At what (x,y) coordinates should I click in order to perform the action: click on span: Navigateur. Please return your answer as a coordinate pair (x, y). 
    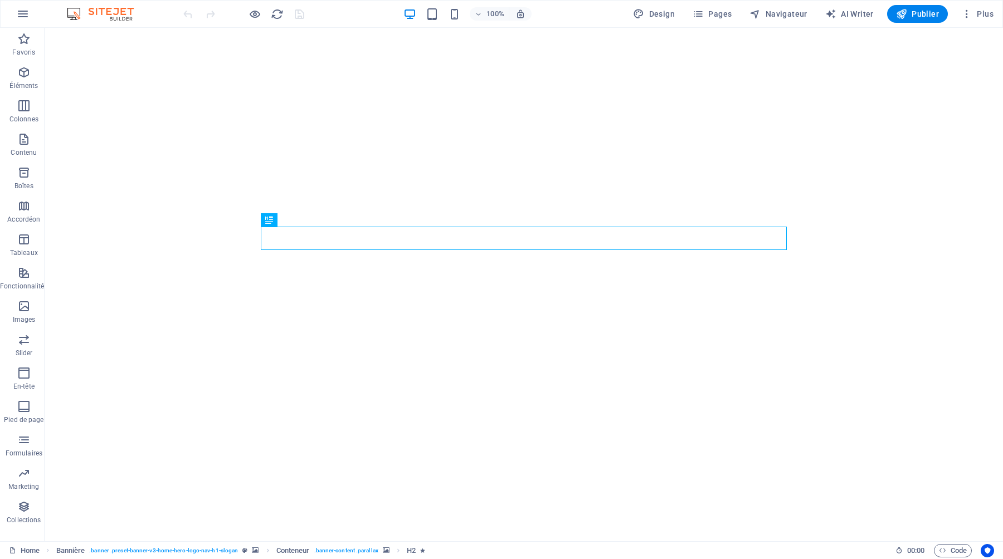
    Looking at the image, I should click on (778, 14).